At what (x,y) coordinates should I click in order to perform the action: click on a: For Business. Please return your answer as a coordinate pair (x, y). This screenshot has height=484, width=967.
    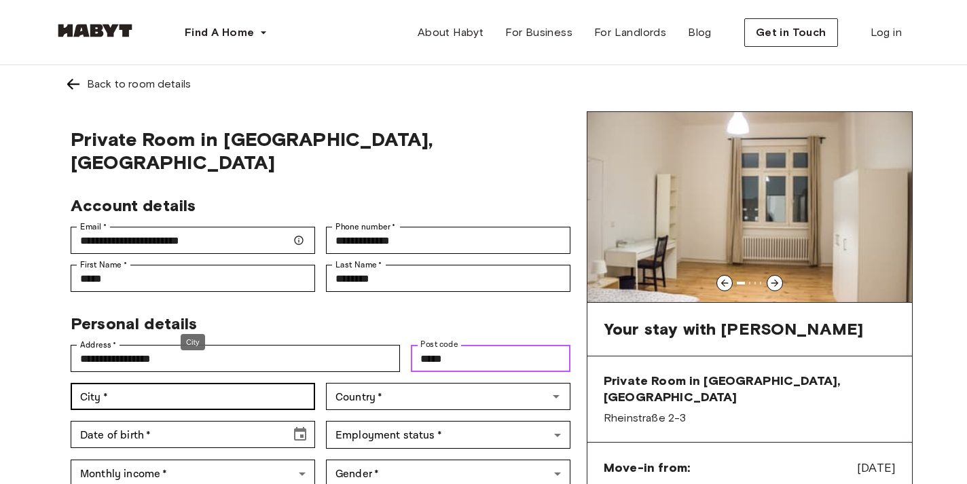
    Looking at the image, I should click on (538, 33).